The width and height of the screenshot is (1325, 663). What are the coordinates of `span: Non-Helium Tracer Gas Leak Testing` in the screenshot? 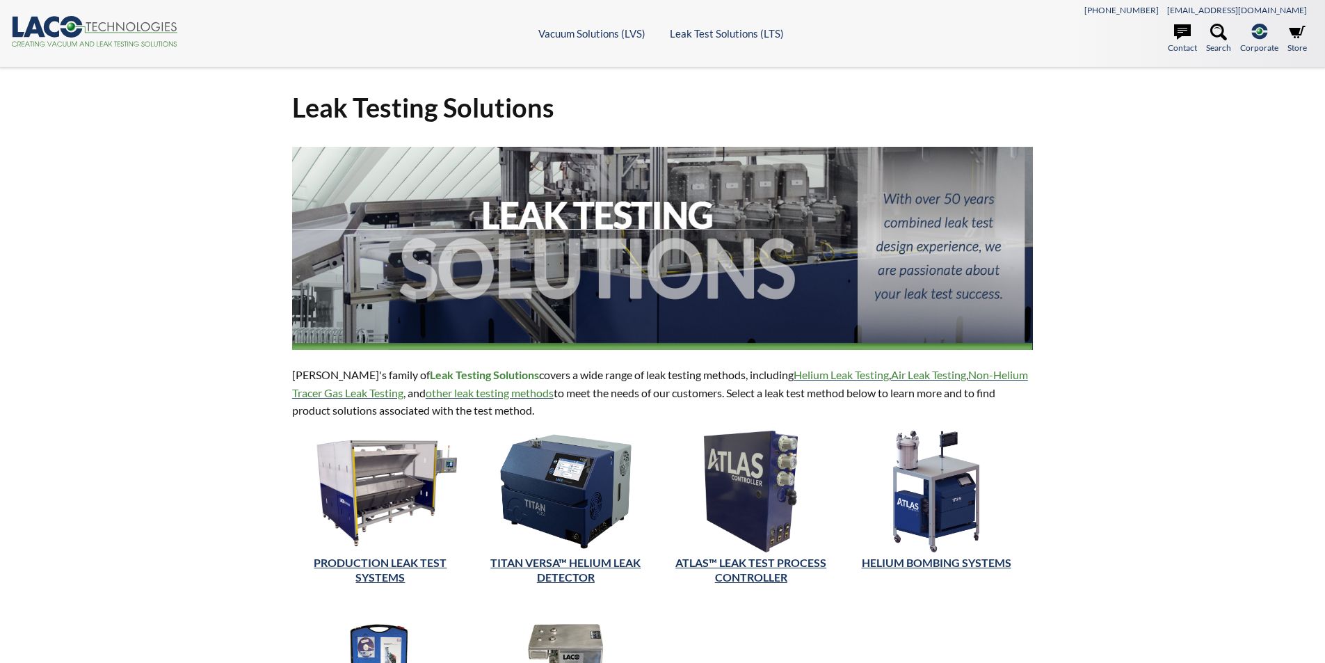 It's located at (660, 383).